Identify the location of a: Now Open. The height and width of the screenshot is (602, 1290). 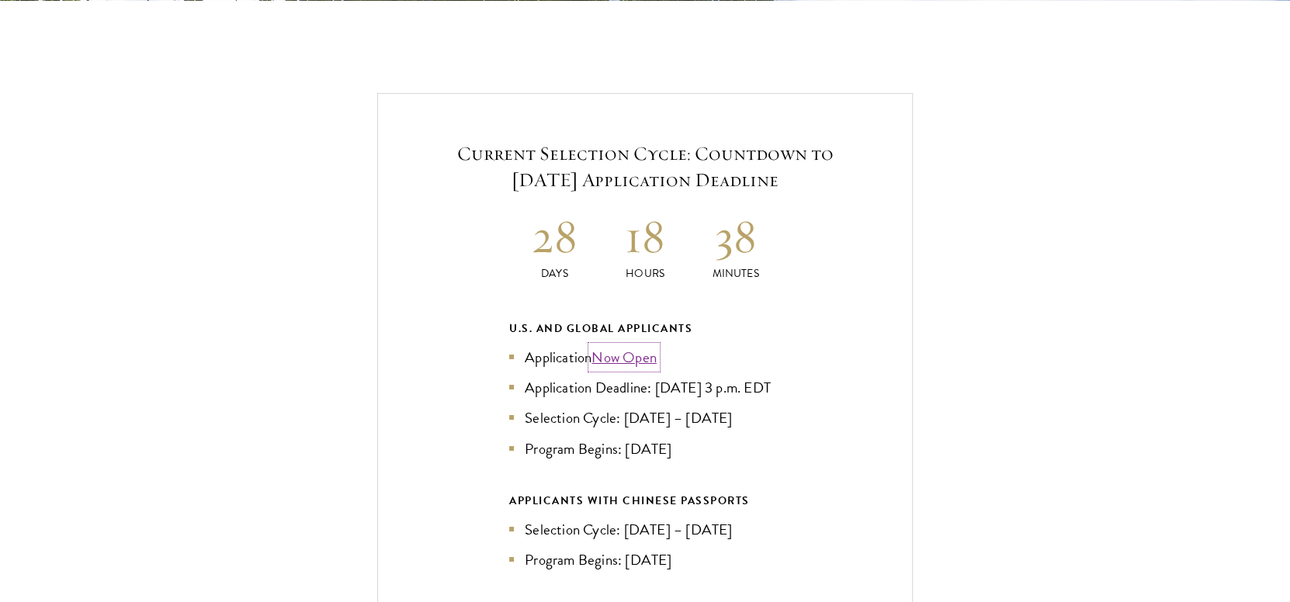
(624, 357).